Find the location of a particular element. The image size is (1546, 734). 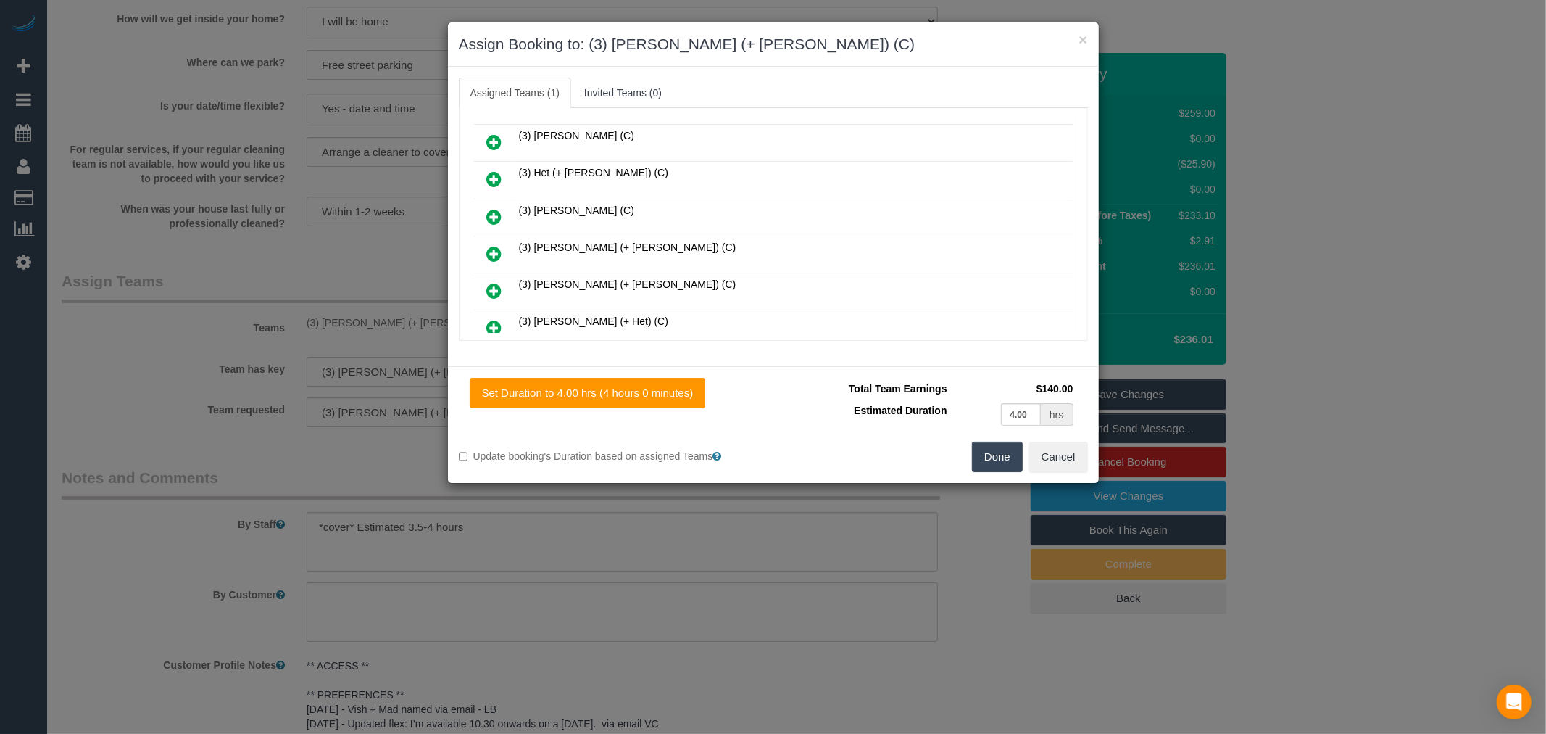

td: Total Team Earnings is located at coordinates (868, 389).